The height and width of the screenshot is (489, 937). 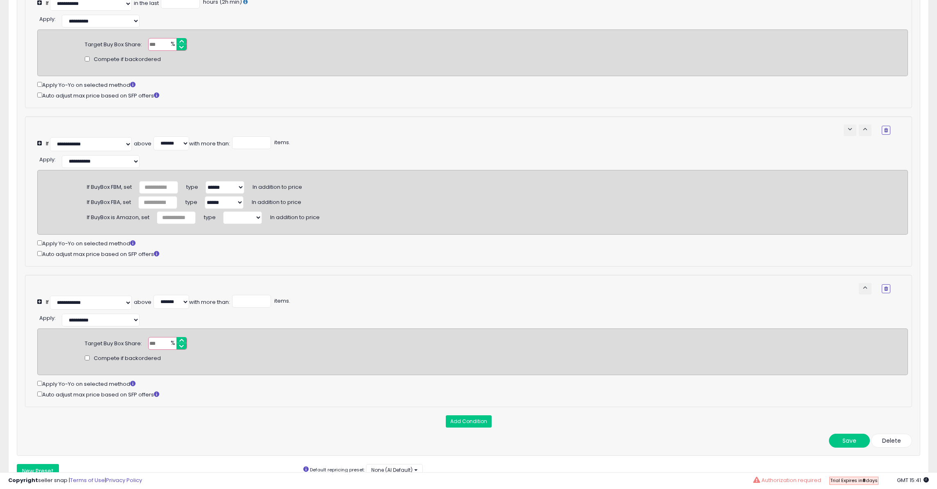 I want to click on button: Delete, so click(x=891, y=440).